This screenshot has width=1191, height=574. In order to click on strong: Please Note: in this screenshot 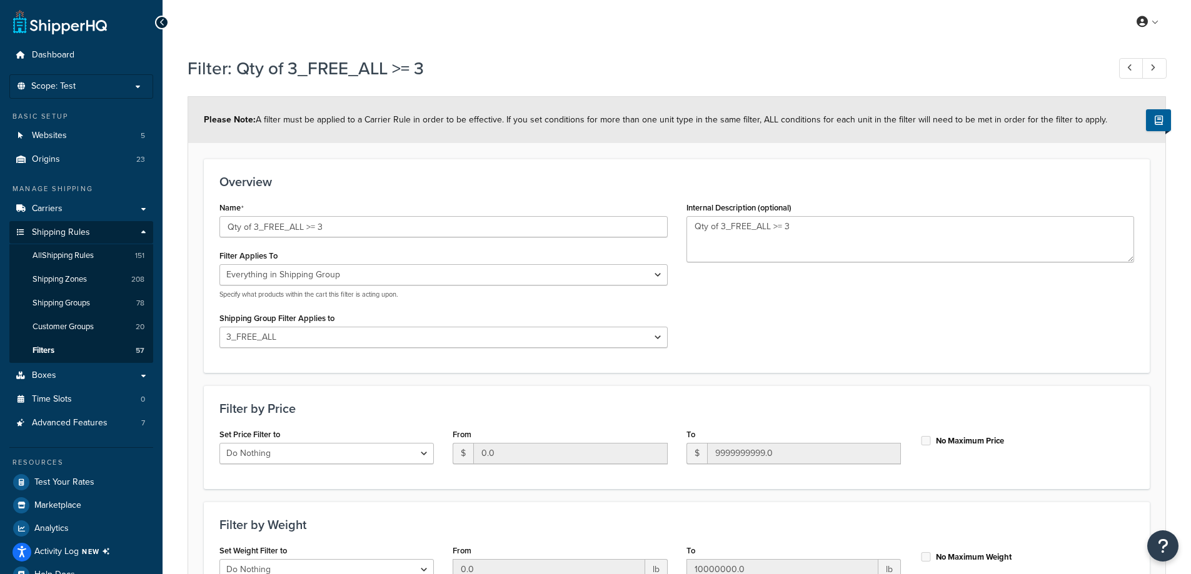, I will do `click(229, 119)`.